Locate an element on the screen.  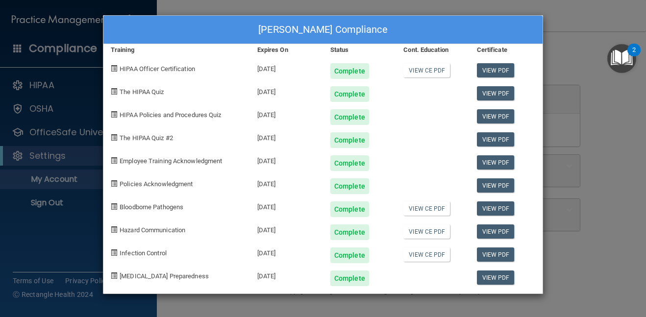
div: Certificate is located at coordinates (505, 50).